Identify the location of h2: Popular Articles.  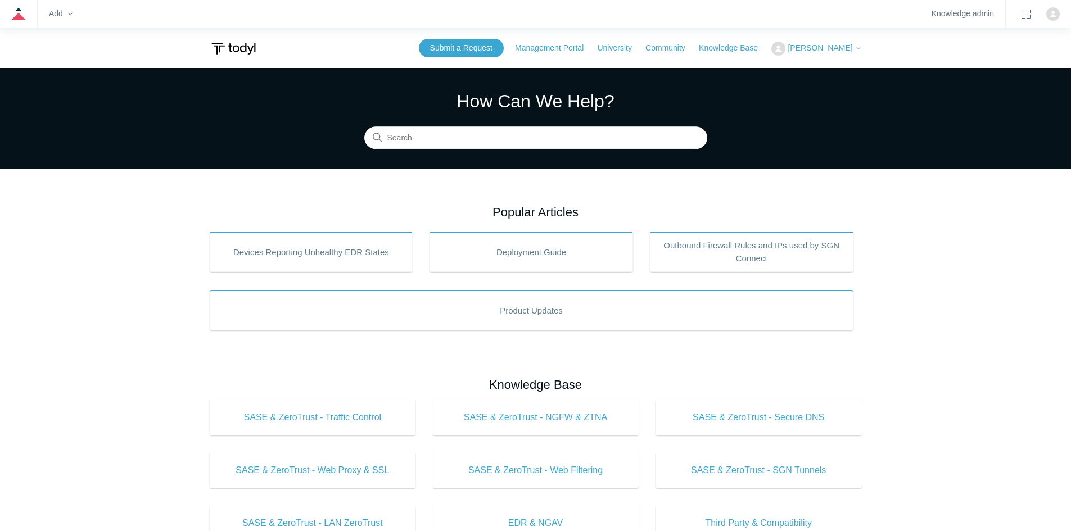
(536, 212).